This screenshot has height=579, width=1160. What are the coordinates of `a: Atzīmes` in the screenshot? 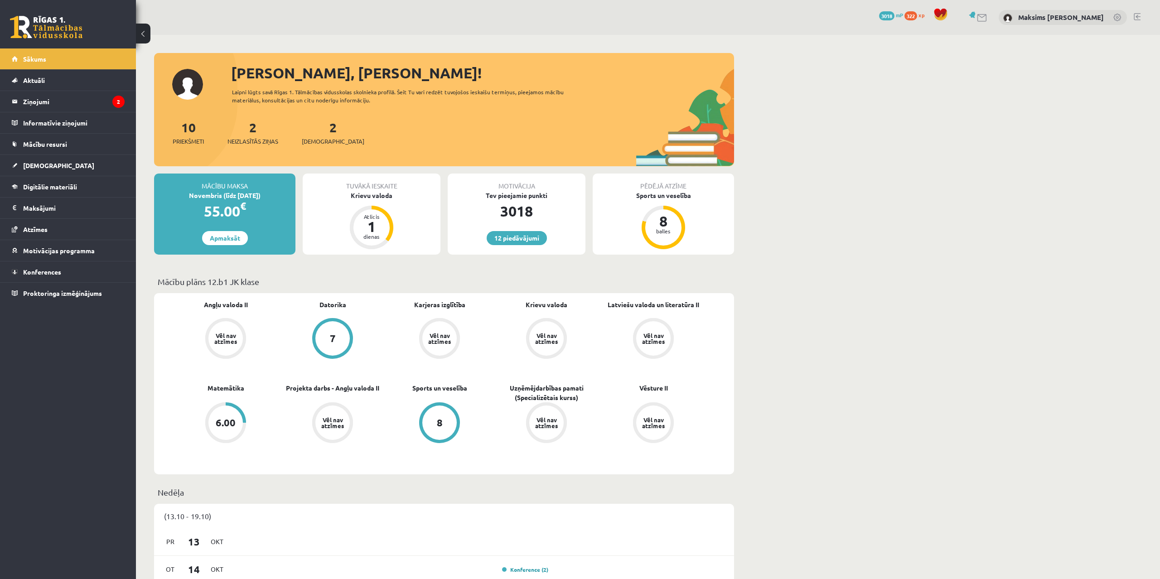 It's located at (68, 229).